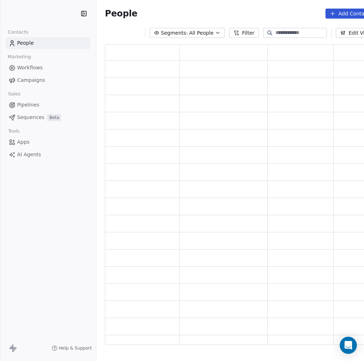  I want to click on span: Beta, so click(54, 117).